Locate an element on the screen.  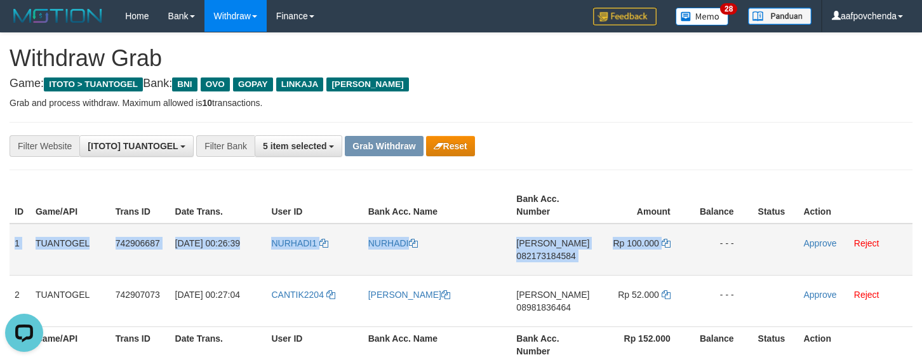
a: Copy 52000 to clipboard is located at coordinates (666, 295).